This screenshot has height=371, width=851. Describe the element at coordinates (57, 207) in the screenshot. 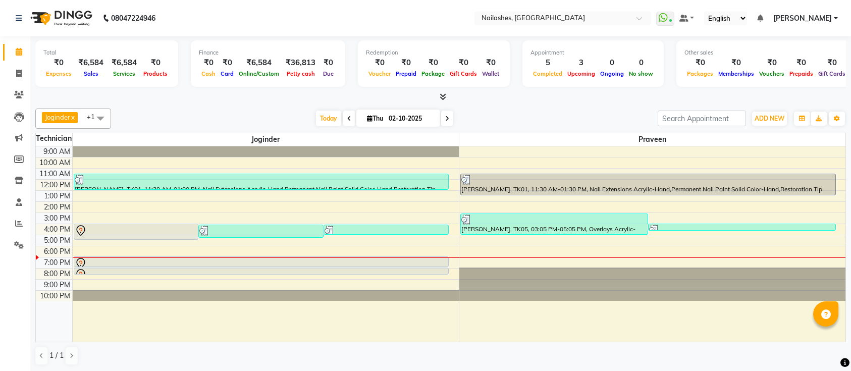

I see `div: 2:00 PM` at that location.